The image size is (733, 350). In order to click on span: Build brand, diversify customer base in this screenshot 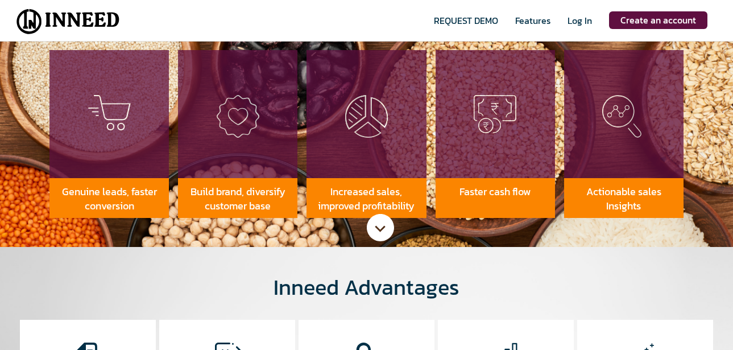, I will do `click(238, 198)`.